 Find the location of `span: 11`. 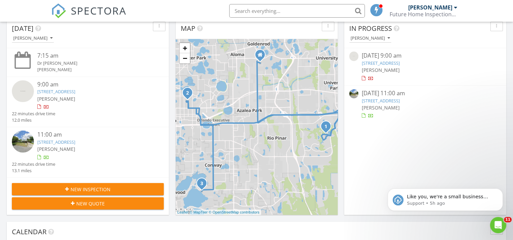

span: 11 is located at coordinates (508, 220).